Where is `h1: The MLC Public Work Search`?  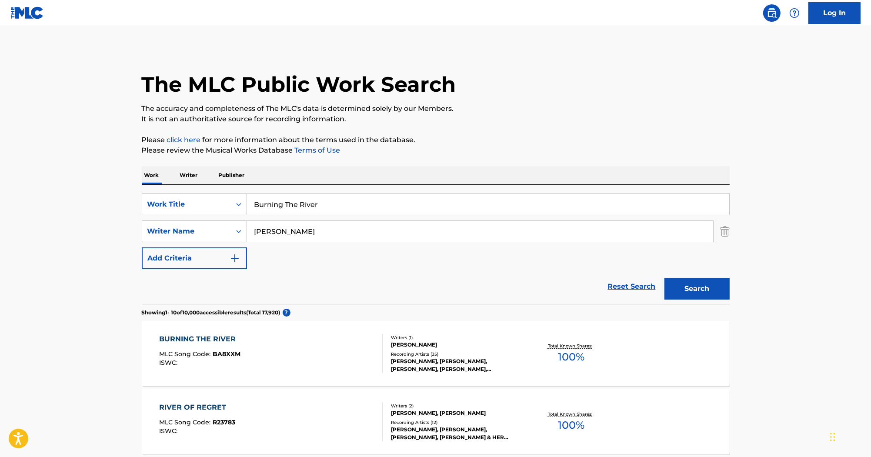
h1: The MLC Public Work Search is located at coordinates (299, 84).